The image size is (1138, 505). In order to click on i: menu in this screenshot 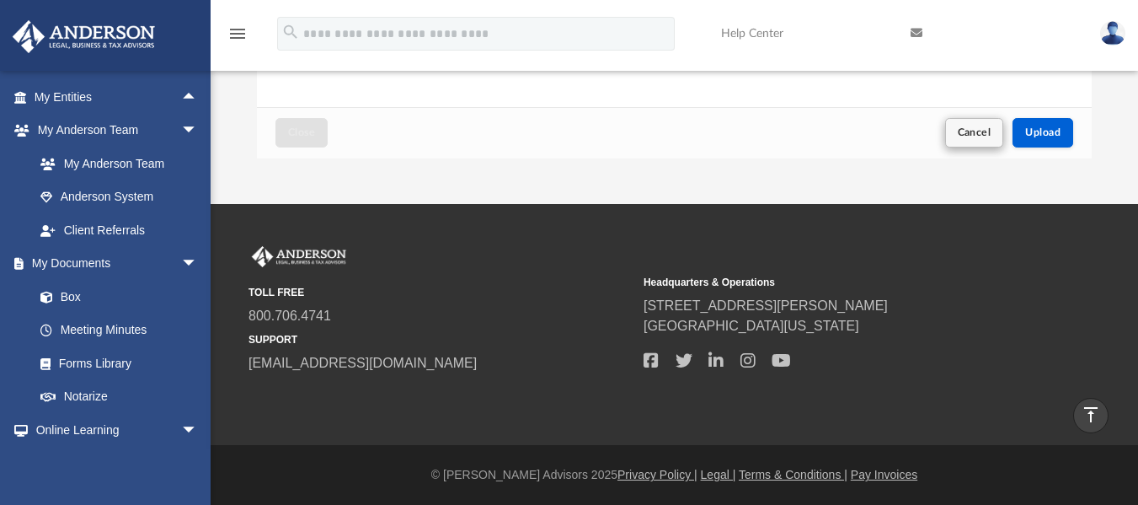, I will do `click(238, 34)`.